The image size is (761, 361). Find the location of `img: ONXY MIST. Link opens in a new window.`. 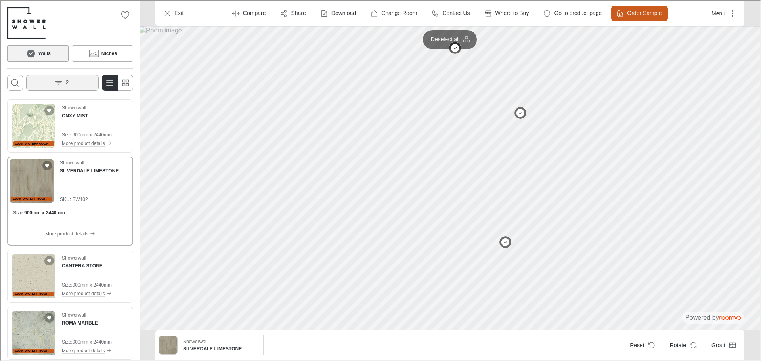

img: ONXY MIST. Link opens in a new window. is located at coordinates (33, 125).